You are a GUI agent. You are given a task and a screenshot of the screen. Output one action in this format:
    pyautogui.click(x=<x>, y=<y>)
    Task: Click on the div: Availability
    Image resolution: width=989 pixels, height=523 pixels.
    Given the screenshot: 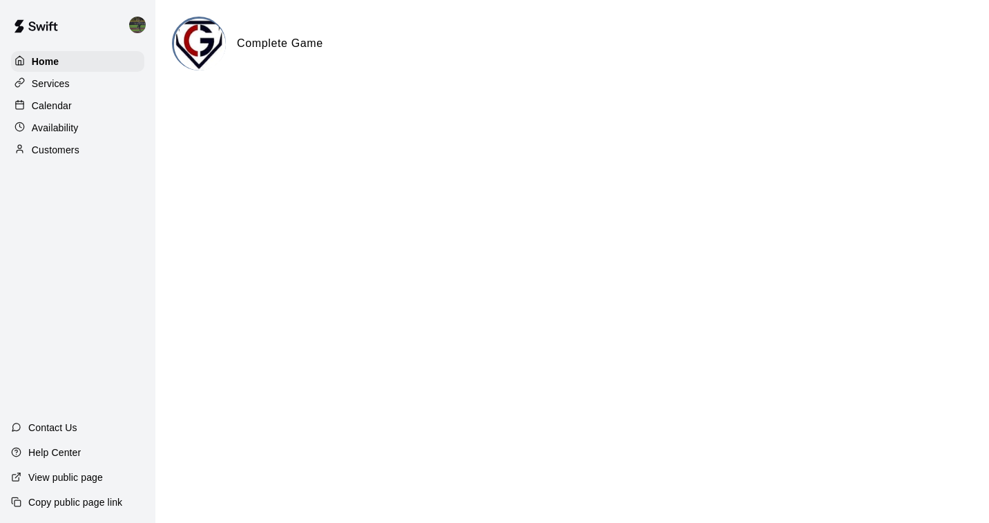 What is the action you would take?
    pyautogui.click(x=77, y=128)
    